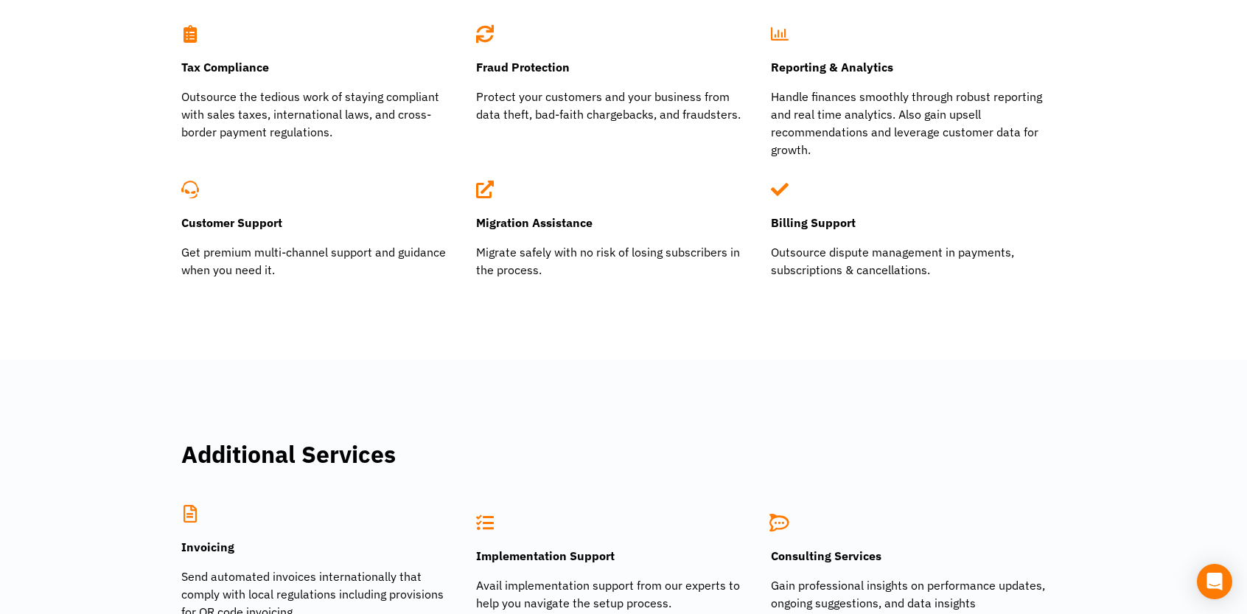 The height and width of the screenshot is (614, 1247). What do you see at coordinates (614, 105) in the screenshot?
I see `p: Protect your customers and your business from data theft, bad-faith chargebacks, and fraudsters.` at bounding box center [614, 105].